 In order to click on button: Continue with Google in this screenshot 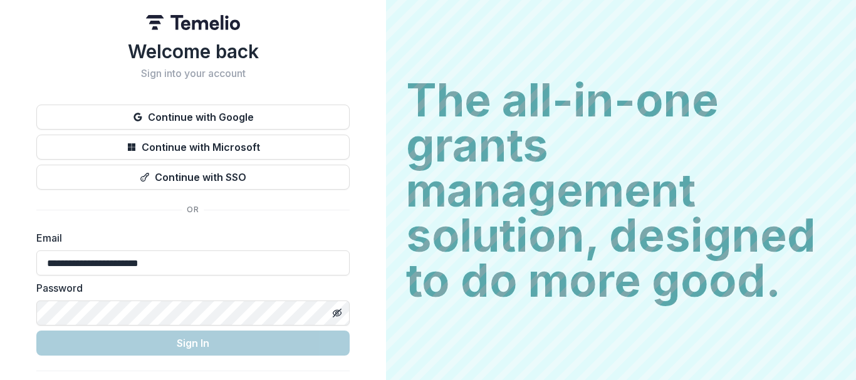, I will do `click(193, 117)`.